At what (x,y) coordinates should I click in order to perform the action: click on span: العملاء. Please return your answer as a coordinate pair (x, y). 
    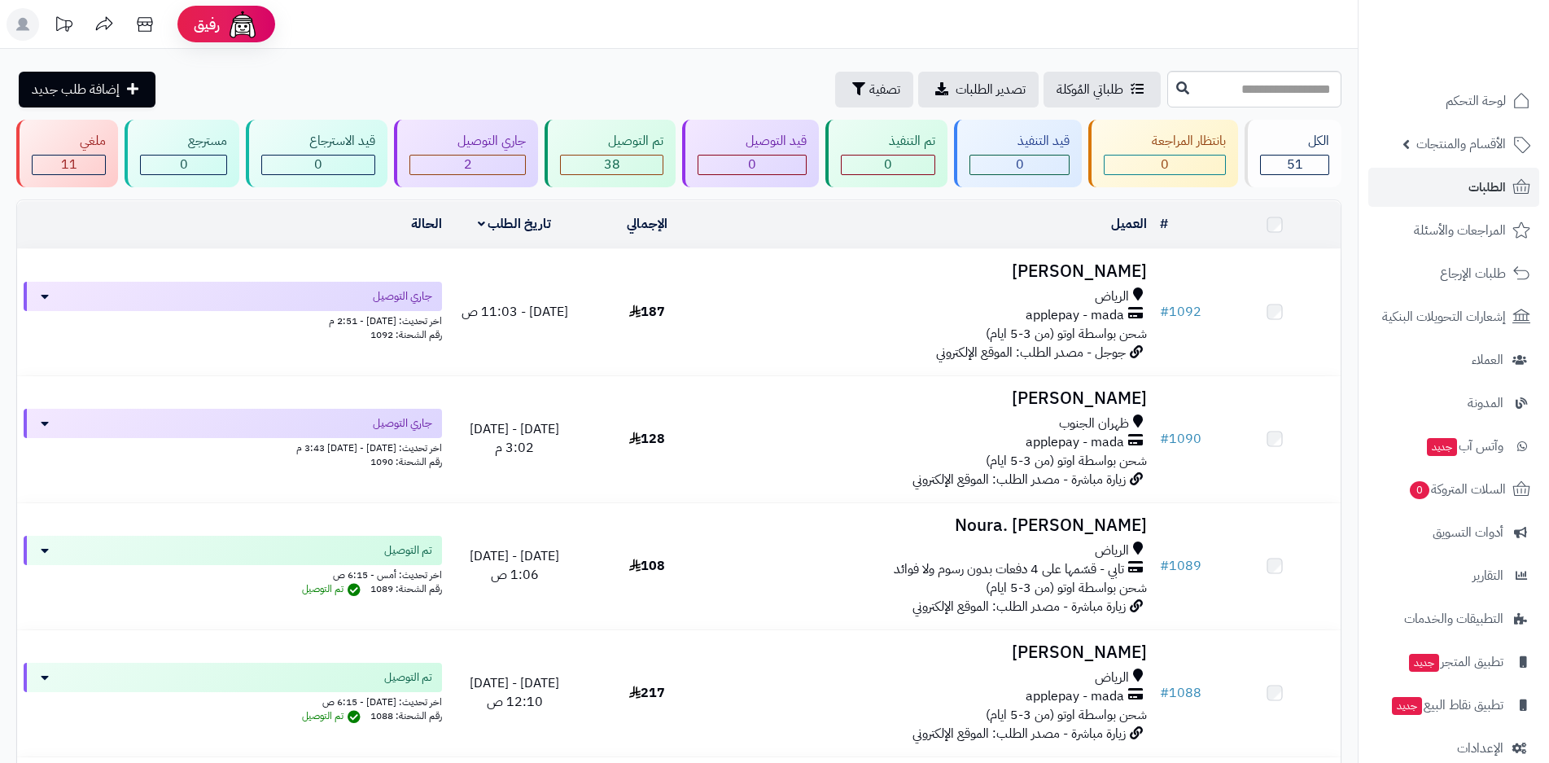
    Looking at the image, I should click on (1487, 360).